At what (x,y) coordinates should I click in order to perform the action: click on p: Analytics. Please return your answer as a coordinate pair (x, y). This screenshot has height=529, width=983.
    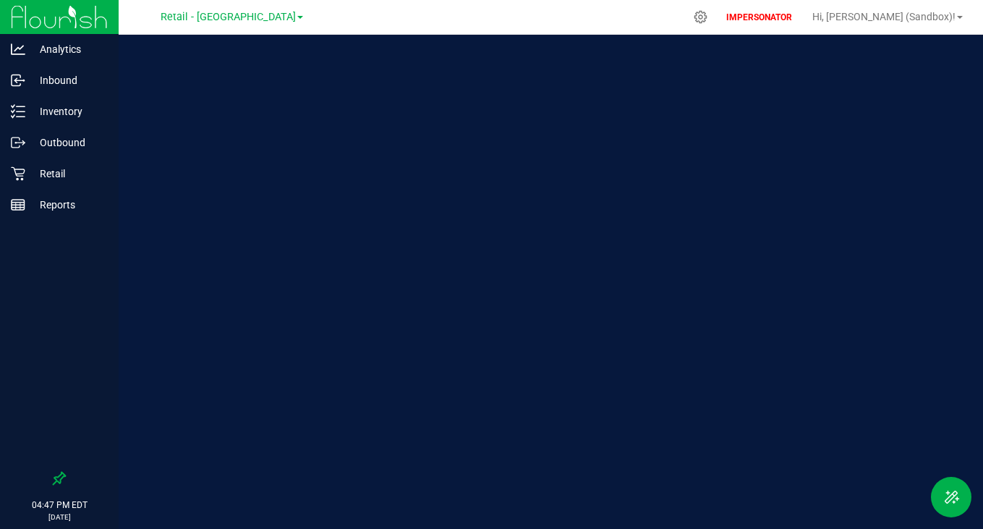
    Looking at the image, I should click on (69, 49).